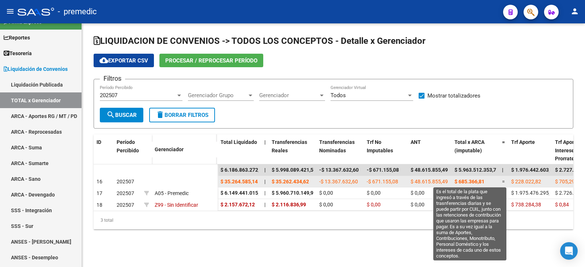 Image resolution: width=585 pixels, height=267 pixels. What do you see at coordinates (454, 96) in the screenshot?
I see `span: Mostrar totalizadores` at bounding box center [454, 96].